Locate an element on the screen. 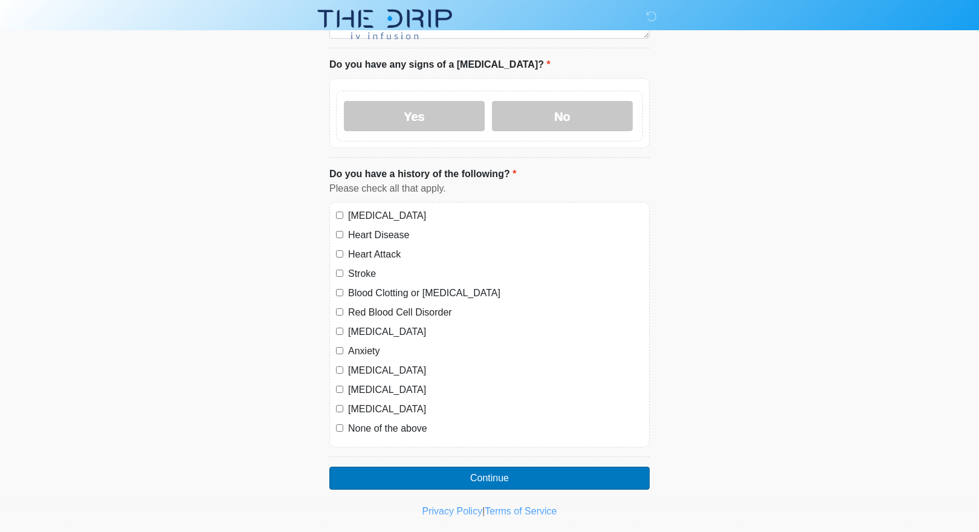  a: Privacy Policy is located at coordinates (452, 510).